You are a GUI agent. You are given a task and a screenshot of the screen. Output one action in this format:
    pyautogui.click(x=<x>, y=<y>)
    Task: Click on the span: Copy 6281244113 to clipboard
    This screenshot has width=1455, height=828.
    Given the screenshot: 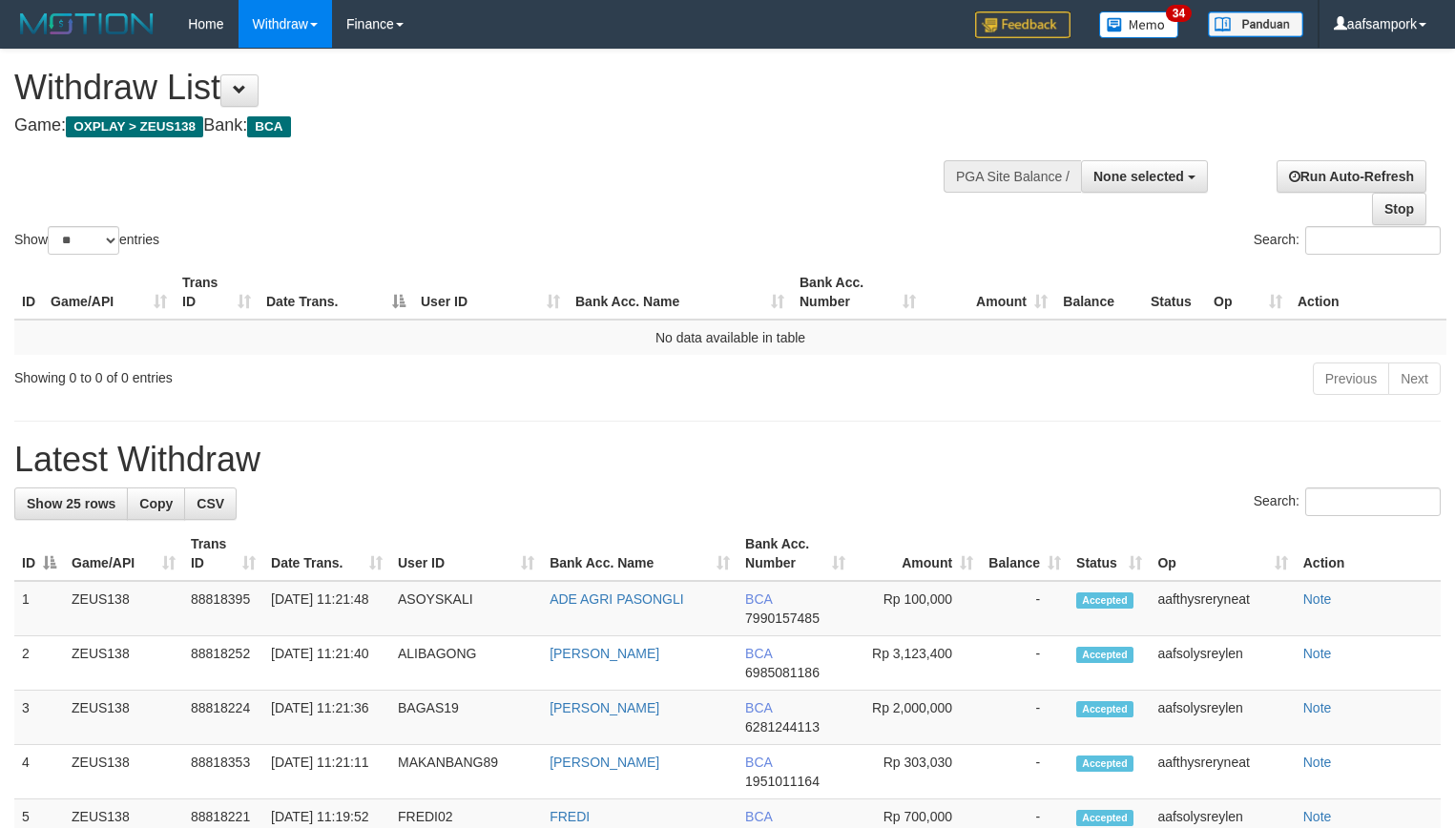 What is the action you would take?
    pyautogui.click(x=782, y=727)
    